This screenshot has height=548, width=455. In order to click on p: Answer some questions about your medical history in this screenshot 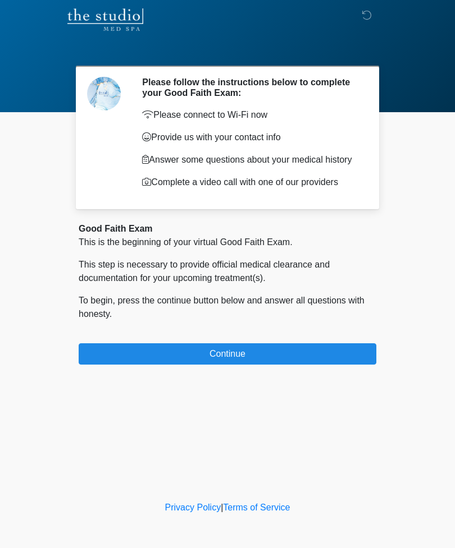, I will do `click(250, 160)`.